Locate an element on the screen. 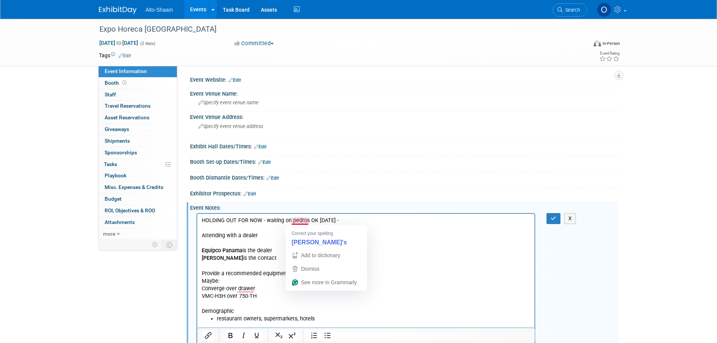 This screenshot has width=717, height=343. div: Booth Set-up Dates/Times: is located at coordinates (404, 161).